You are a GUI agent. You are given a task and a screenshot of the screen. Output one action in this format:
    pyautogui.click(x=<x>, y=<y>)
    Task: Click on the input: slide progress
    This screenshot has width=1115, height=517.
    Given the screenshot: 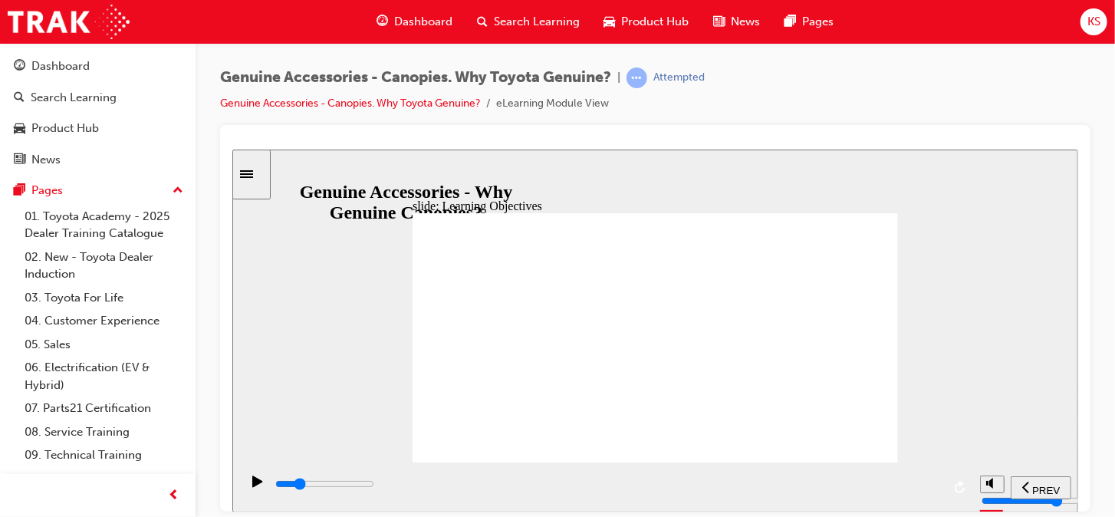 What is the action you would take?
    pyautogui.click(x=92, y=334)
    